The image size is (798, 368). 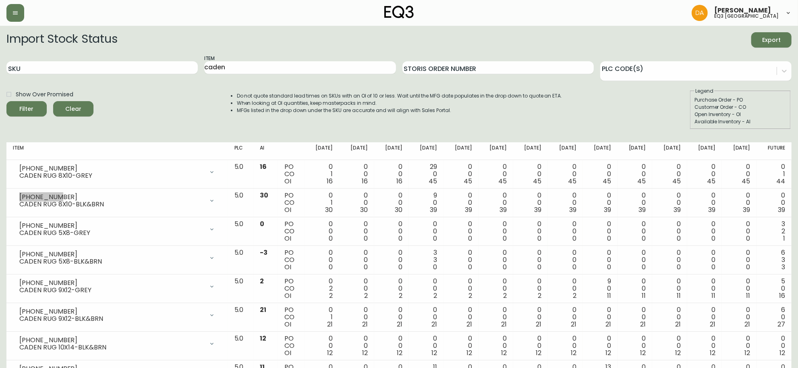 What do you see at coordinates (44, 94) in the screenshot?
I see `span: Show Over Promised` at bounding box center [44, 94].